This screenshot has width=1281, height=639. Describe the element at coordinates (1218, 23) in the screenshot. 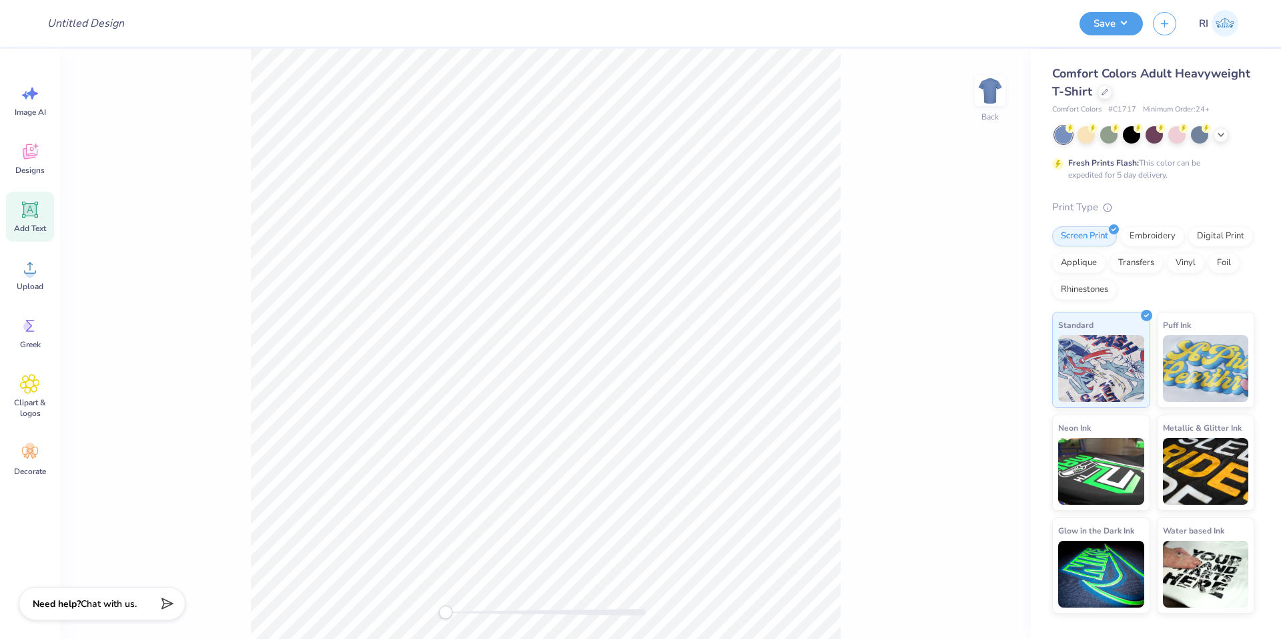

I see `a: RI` at that location.